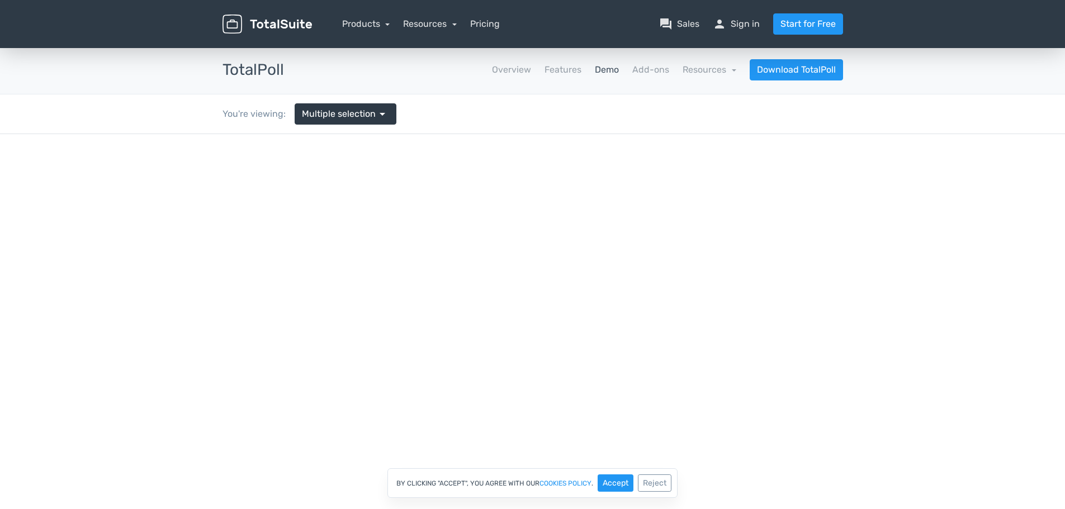  Describe the element at coordinates (258, 114) in the screenshot. I see `div: You're viewing:` at that location.